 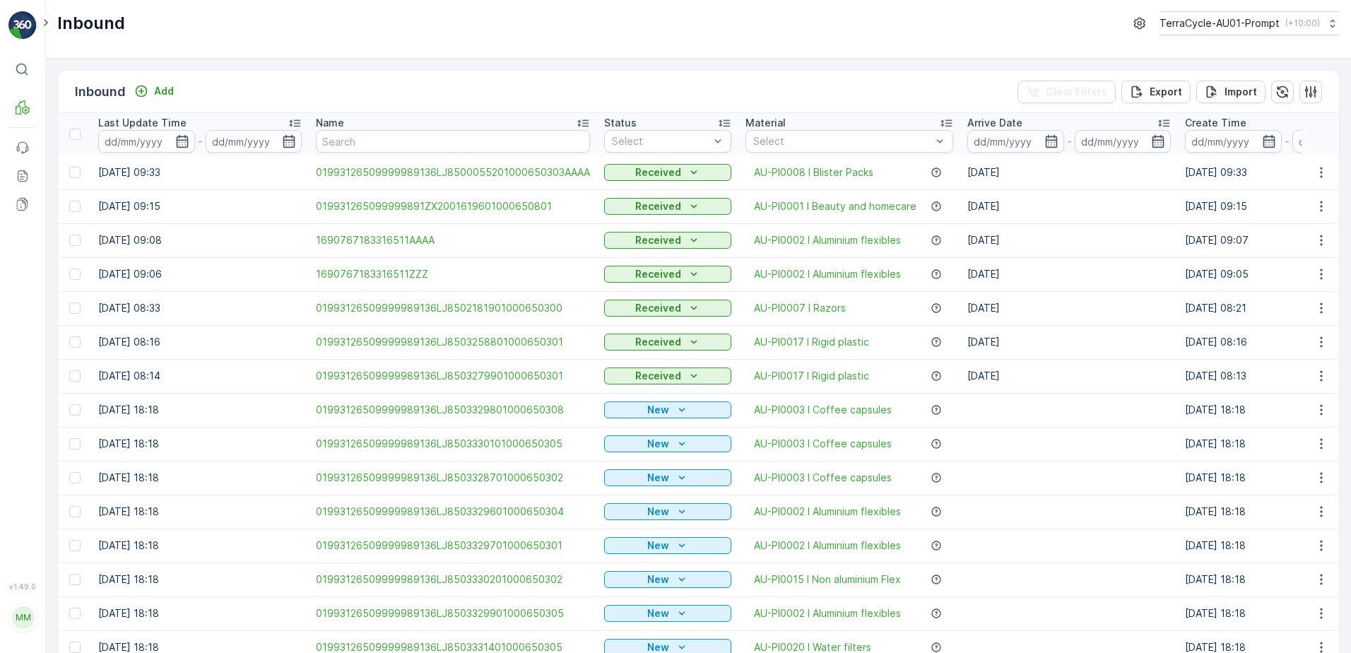 I want to click on span: 01993126509999989136LJ8502181901000650300, so click(x=453, y=308).